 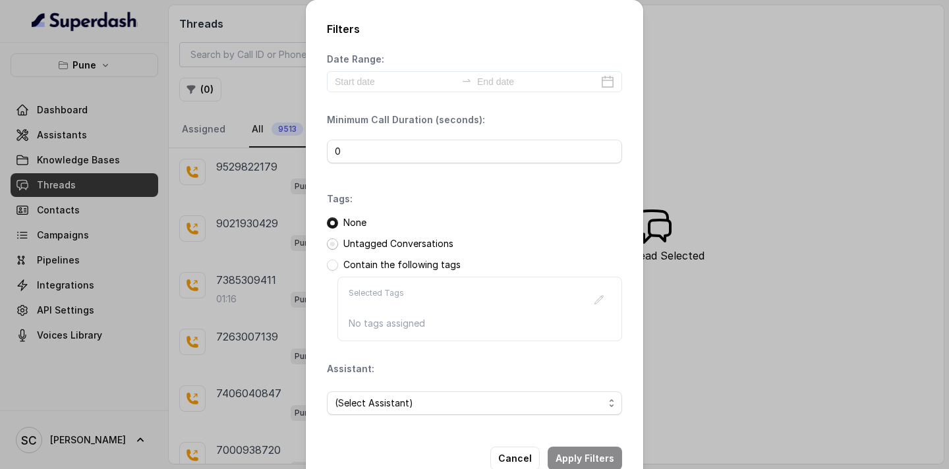 I want to click on p: None, so click(x=354, y=223).